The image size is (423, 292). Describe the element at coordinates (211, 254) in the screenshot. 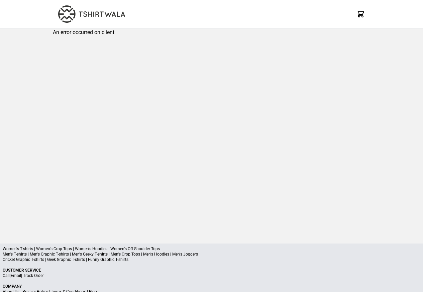

I see `p: Men's T-shirts | Men's Graphic T-shirts | Men's Geeky T-shirts | Men's Crop Tops | Men's Hoodies ...` at that location.